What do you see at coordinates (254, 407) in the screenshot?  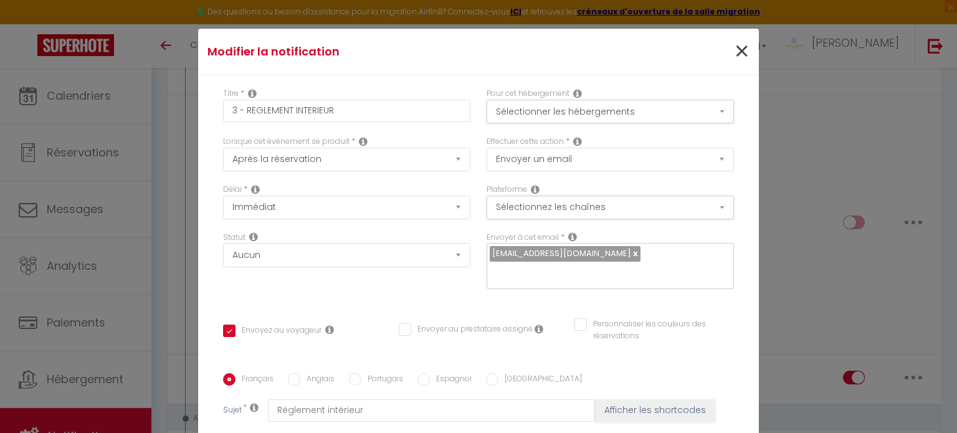 I see `i: Subject` at bounding box center [254, 407].